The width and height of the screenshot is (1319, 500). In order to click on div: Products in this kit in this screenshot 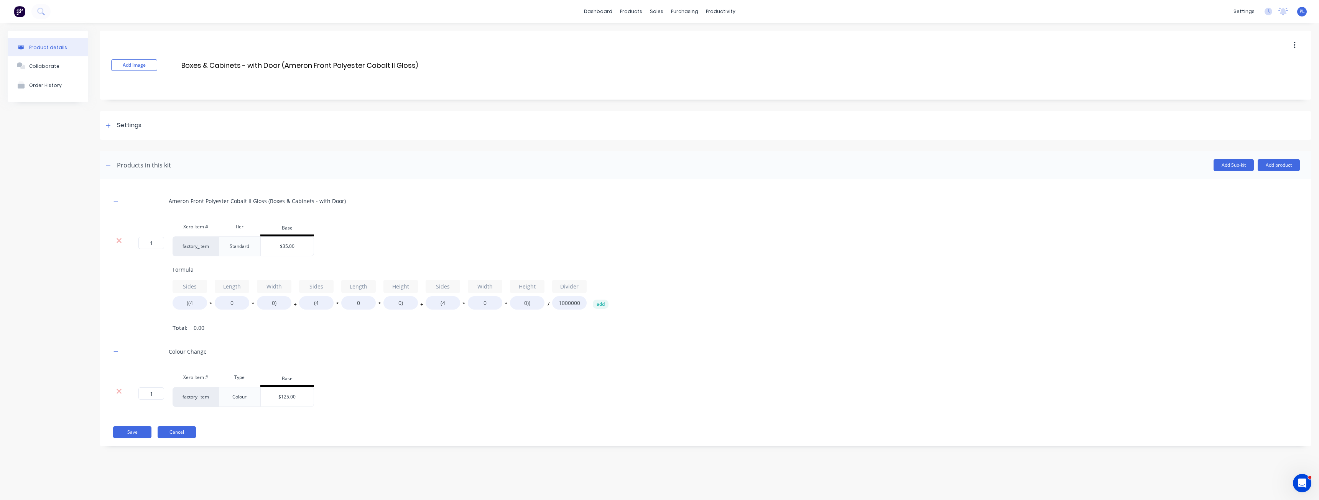, I will do `click(144, 165)`.